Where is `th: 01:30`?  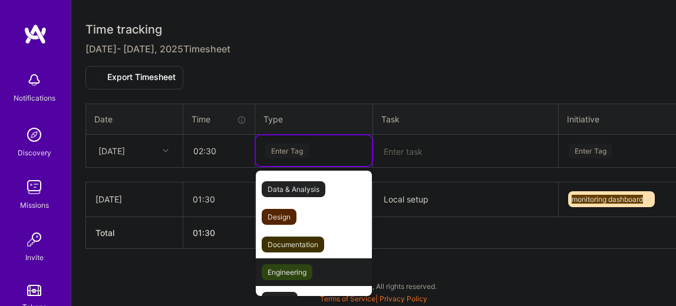 th: 01:30 is located at coordinates (219, 233).